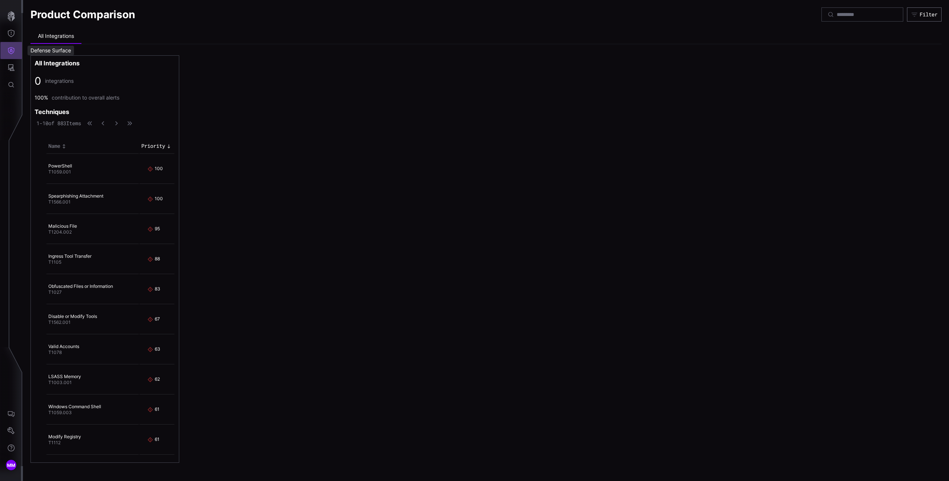  Describe the element at coordinates (51, 51) in the screenshot. I see `div: Defense Surface` at that location.